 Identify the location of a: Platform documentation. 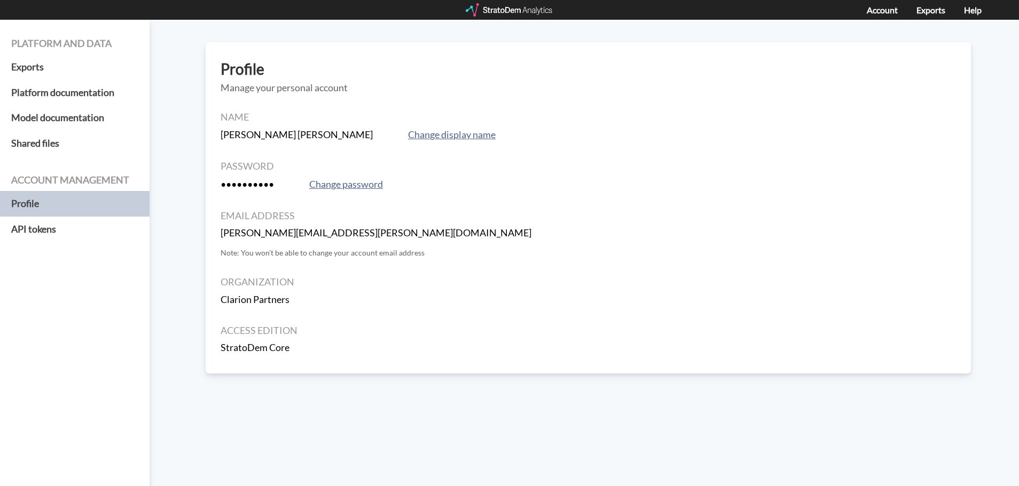
(75, 93).